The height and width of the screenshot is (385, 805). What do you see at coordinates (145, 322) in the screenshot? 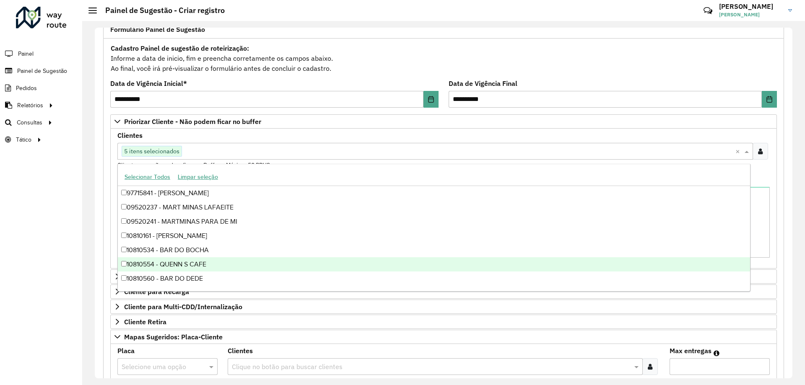
I see `span: Cliente Retira` at bounding box center [145, 322].